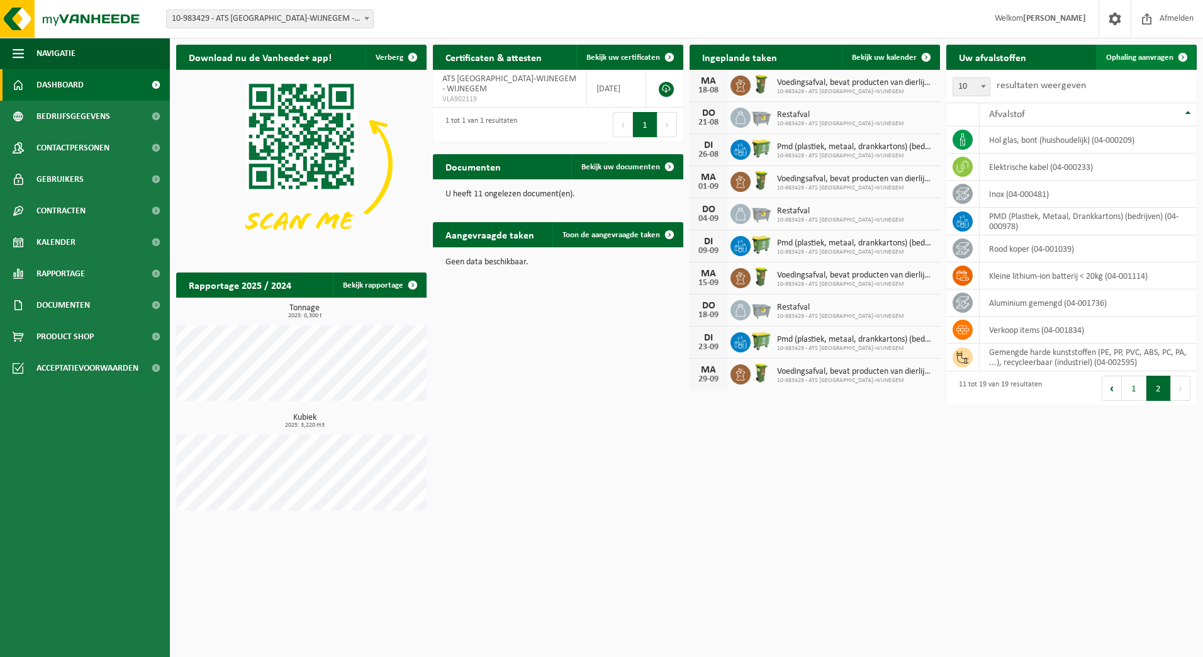  I want to click on h2: Documenten, so click(473, 166).